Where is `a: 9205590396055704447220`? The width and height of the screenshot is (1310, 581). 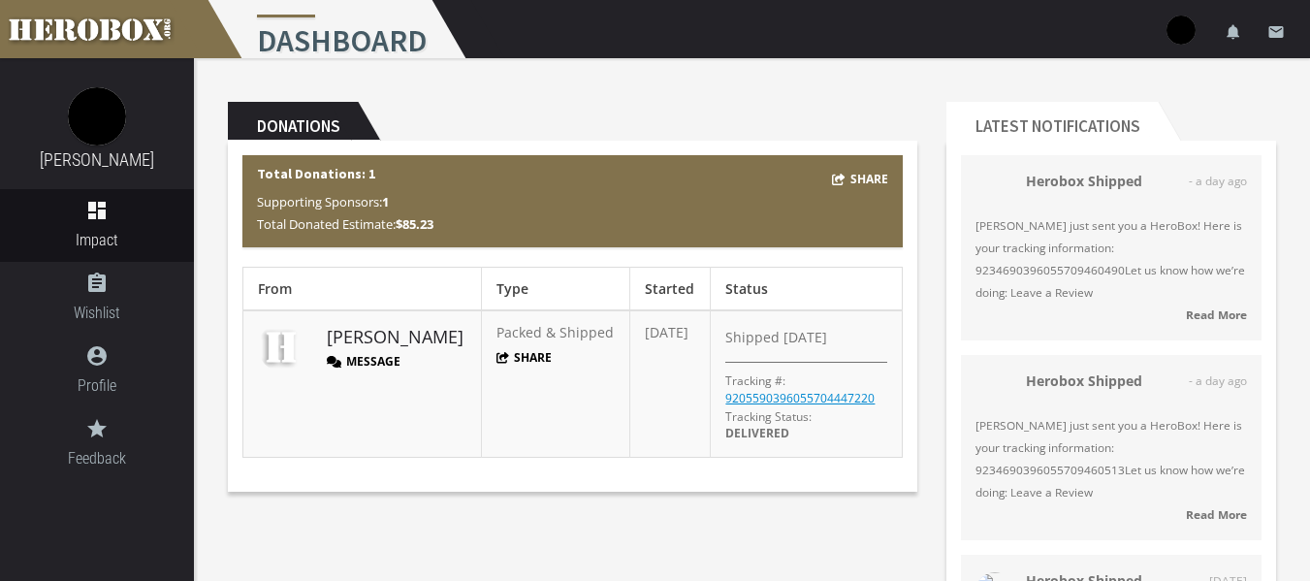
a: 9205590396055704447220 is located at coordinates (800, 398).